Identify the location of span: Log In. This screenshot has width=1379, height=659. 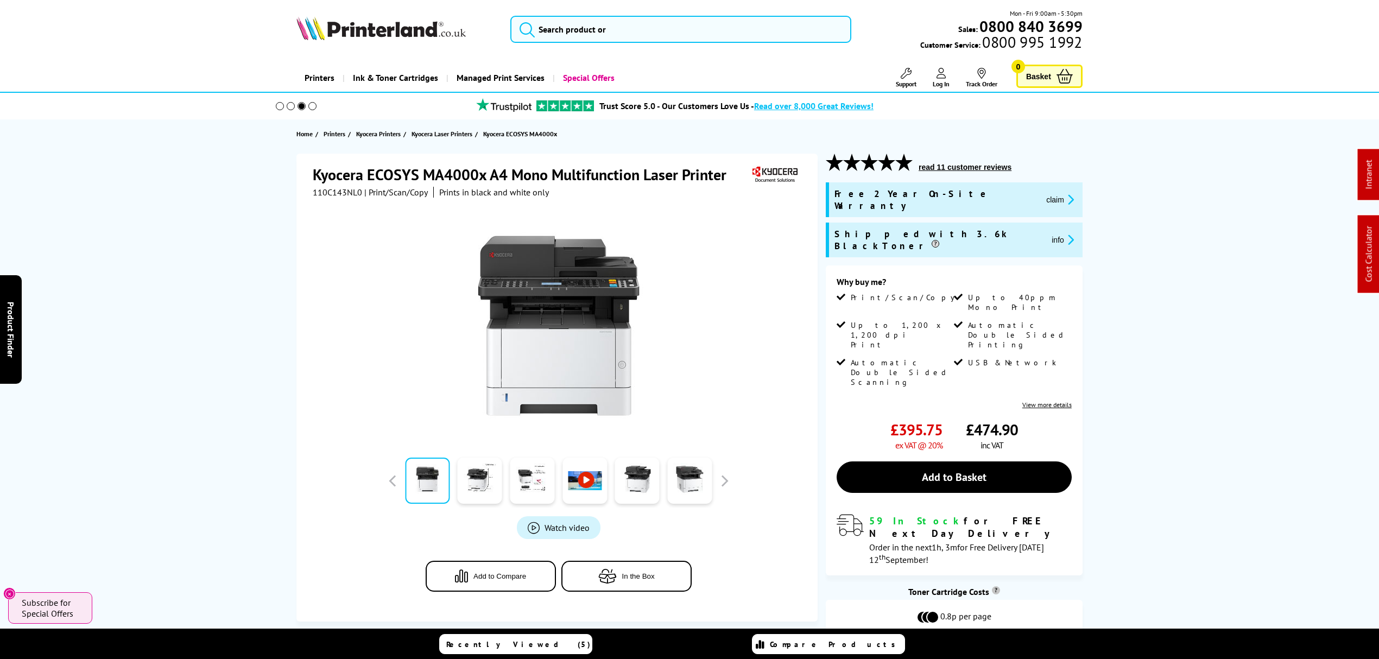
(941, 84).